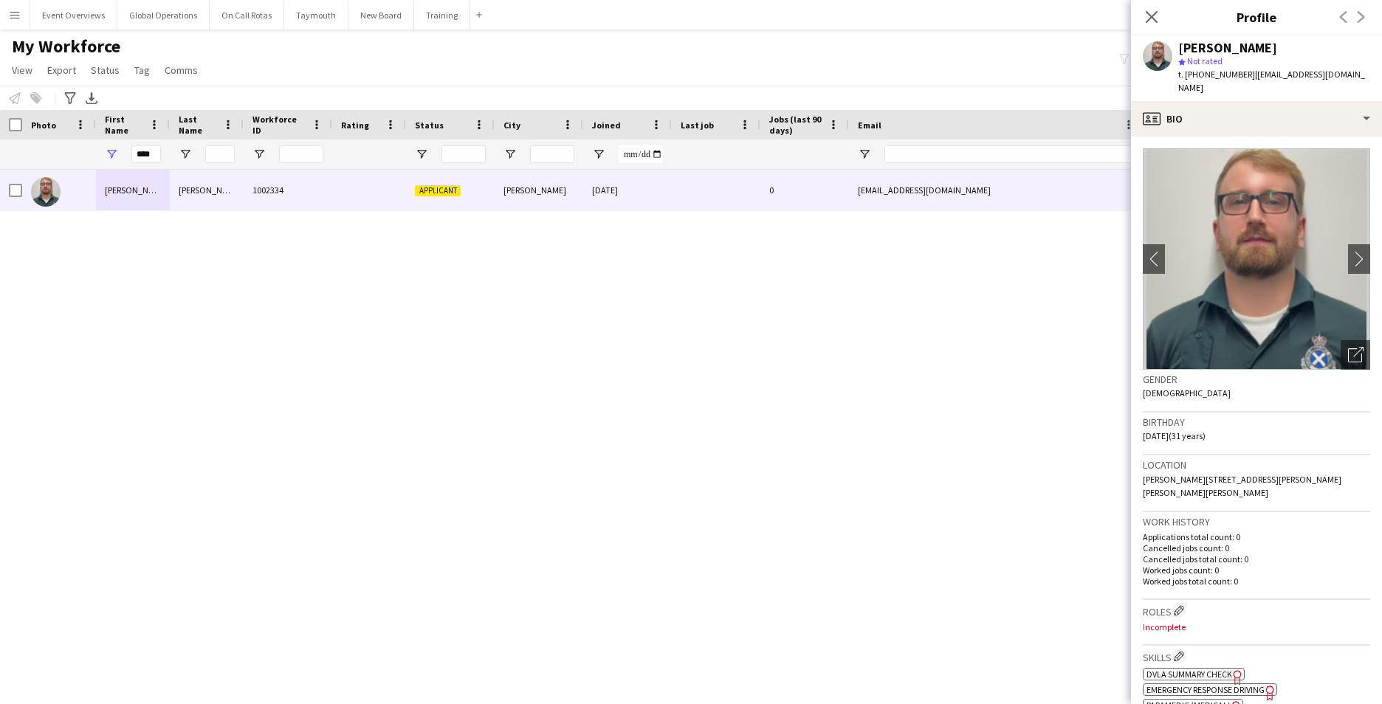 Image resolution: width=1382 pixels, height=704 pixels. Describe the element at coordinates (870, 125) in the screenshot. I see `span: Email` at that location.